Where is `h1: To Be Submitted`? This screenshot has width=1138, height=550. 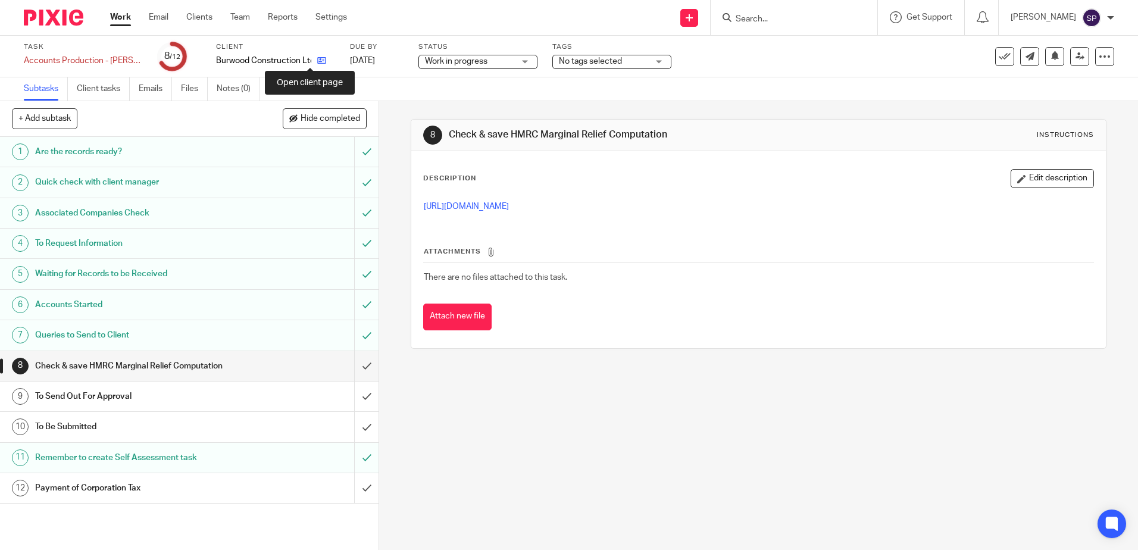
h1: To Be Submitted is located at coordinates (137, 427).